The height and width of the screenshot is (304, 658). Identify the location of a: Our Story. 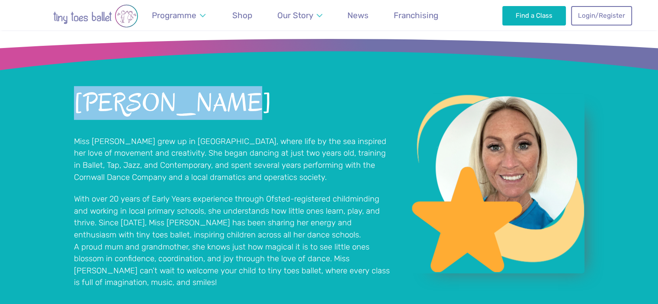
(299, 15).